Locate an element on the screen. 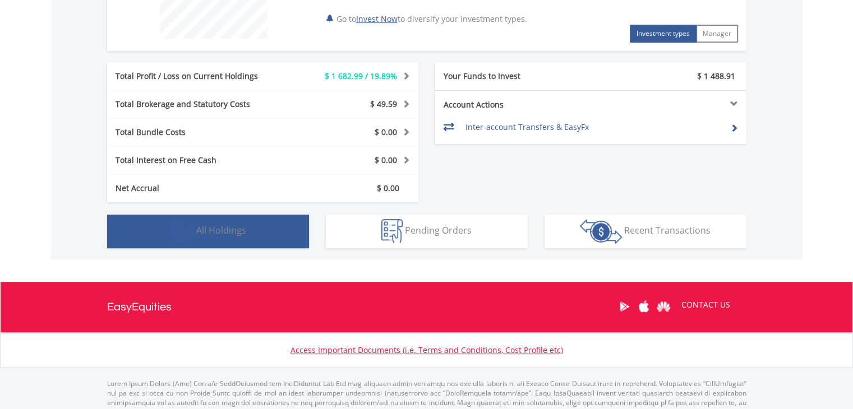 The image size is (853, 409). span: Pending Orders is located at coordinates (438, 230).